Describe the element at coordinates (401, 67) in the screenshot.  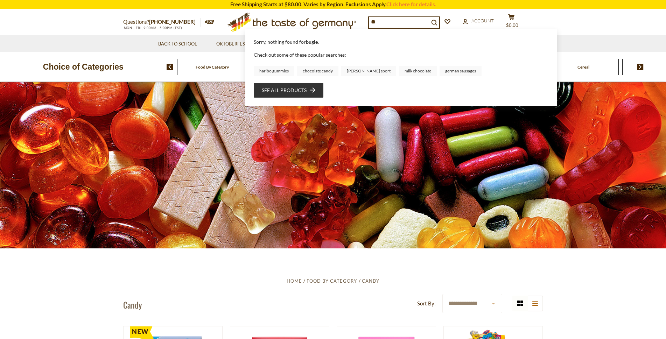
I see `div: Instant Search Results` at that location.